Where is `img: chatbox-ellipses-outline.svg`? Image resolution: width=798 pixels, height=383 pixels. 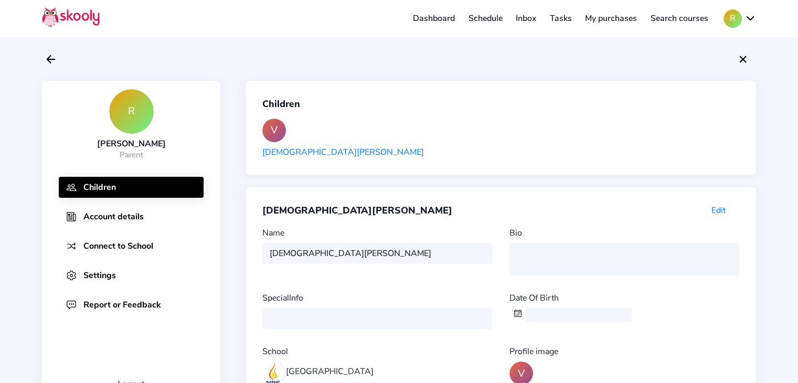
img: chatbox-ellipses-outline.svg is located at coordinates (71, 305).